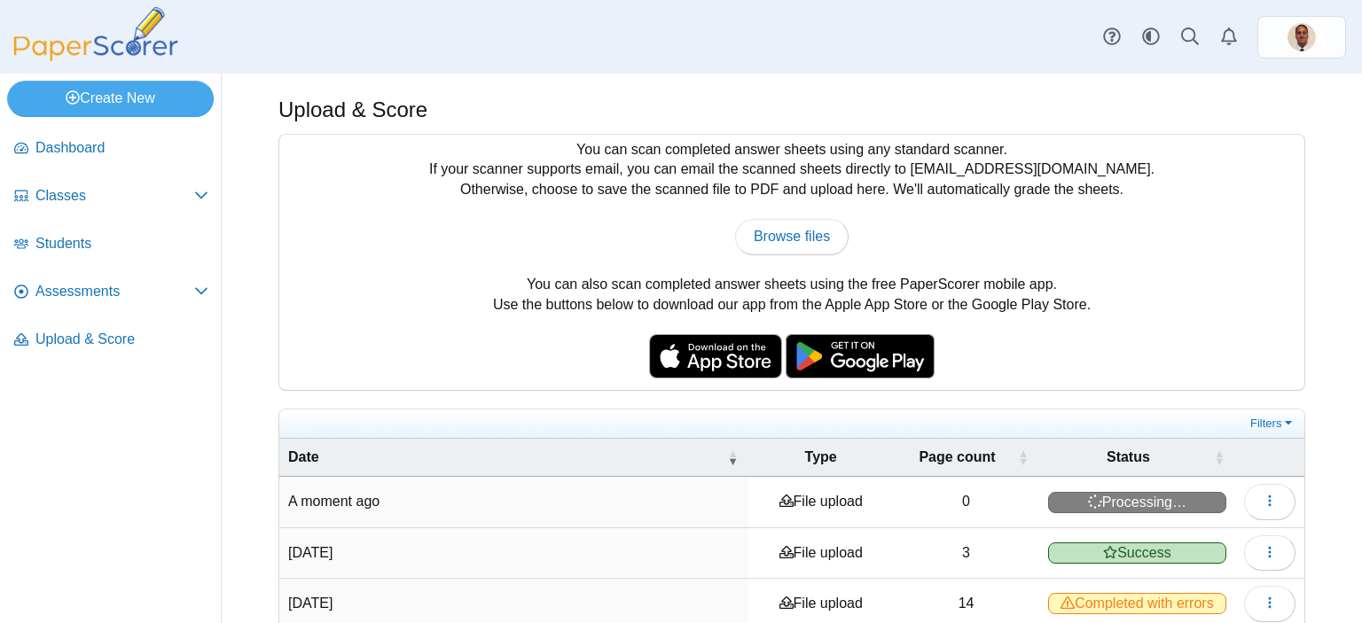  Describe the element at coordinates (111, 340) in the screenshot. I see `a: Upload & Score` at that location.